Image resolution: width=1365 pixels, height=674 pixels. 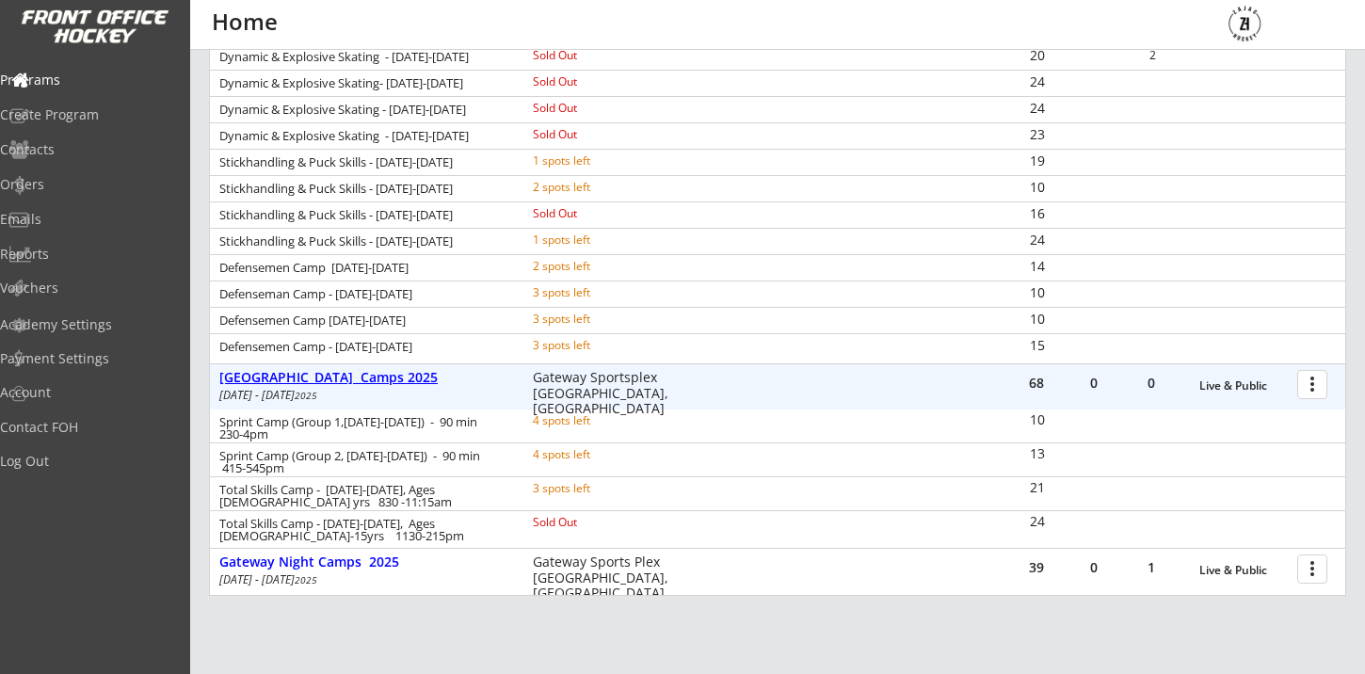 What do you see at coordinates (1151, 568) in the screenshot?
I see `div: 1` at bounding box center [1151, 568].